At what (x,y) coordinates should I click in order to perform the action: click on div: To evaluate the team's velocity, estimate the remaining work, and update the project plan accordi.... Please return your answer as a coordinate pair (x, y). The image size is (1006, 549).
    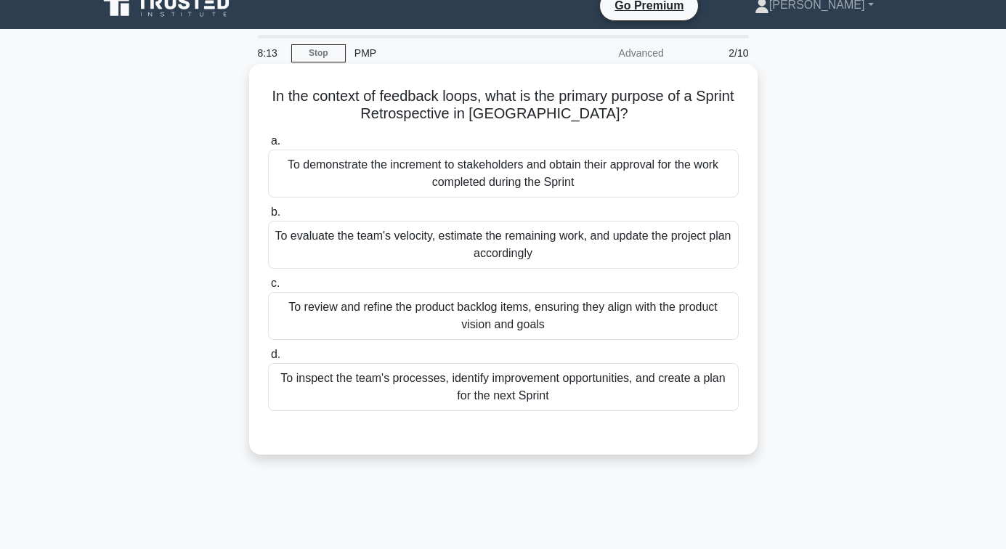
    Looking at the image, I should click on (503, 245).